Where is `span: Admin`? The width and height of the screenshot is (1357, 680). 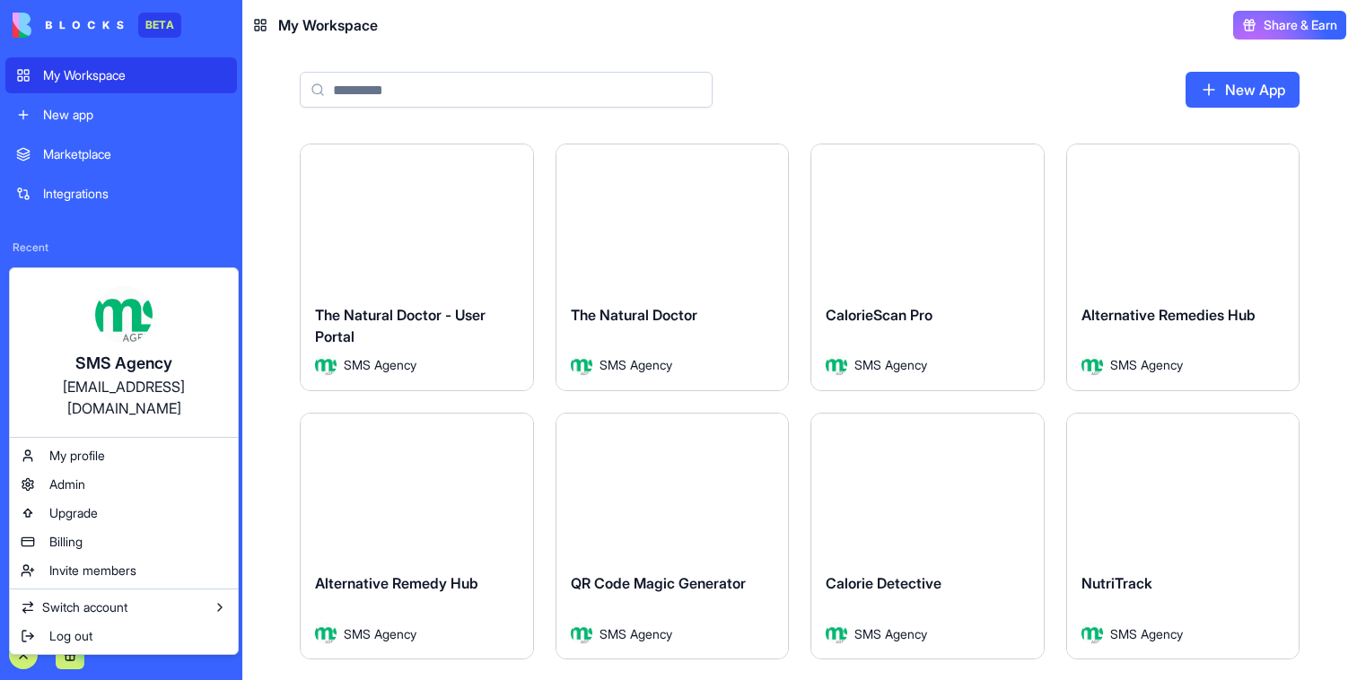
span: Admin is located at coordinates (67, 485).